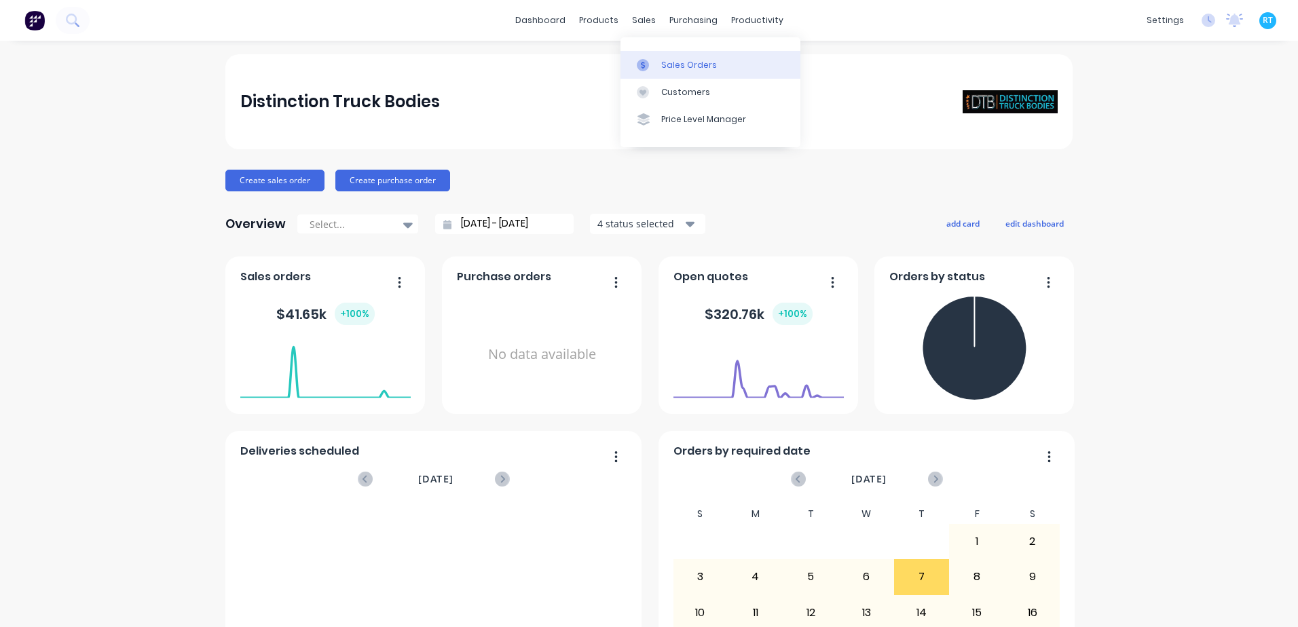  What do you see at coordinates (756, 514) in the screenshot?
I see `div: M` at bounding box center [756, 514].